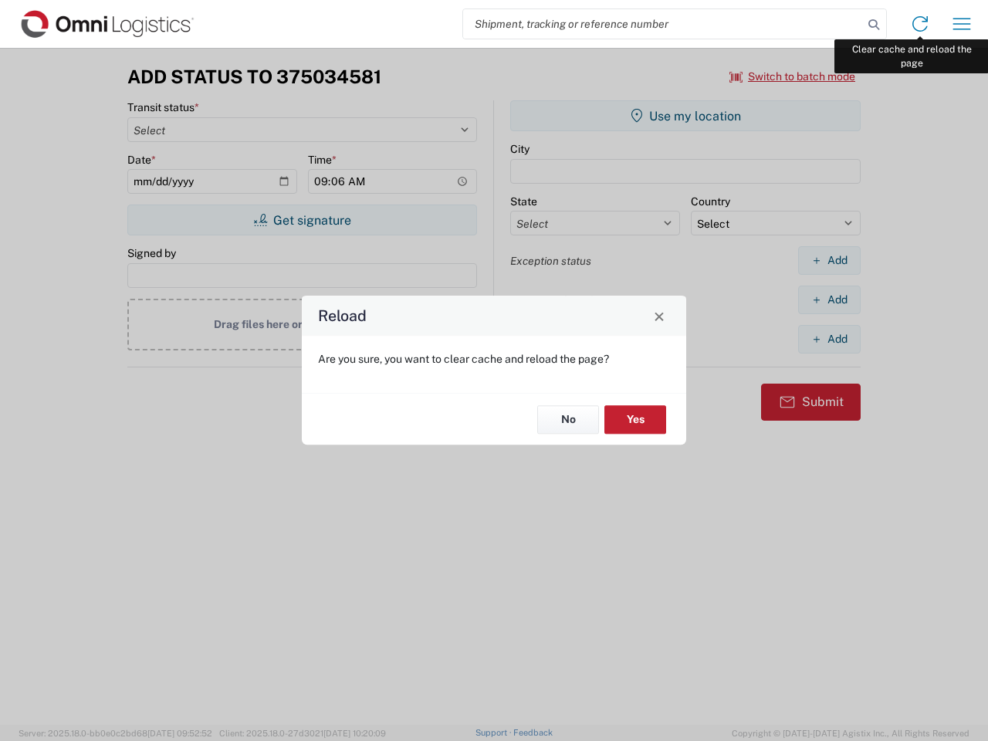  What do you see at coordinates (635, 419) in the screenshot?
I see `button: Yes` at bounding box center [635, 419].